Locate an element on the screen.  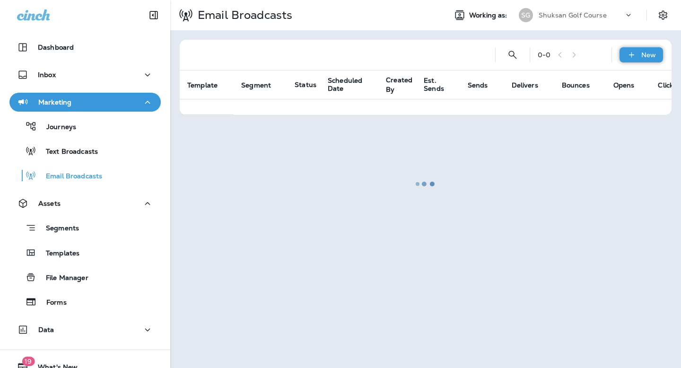
span: 19 is located at coordinates (28, 361).